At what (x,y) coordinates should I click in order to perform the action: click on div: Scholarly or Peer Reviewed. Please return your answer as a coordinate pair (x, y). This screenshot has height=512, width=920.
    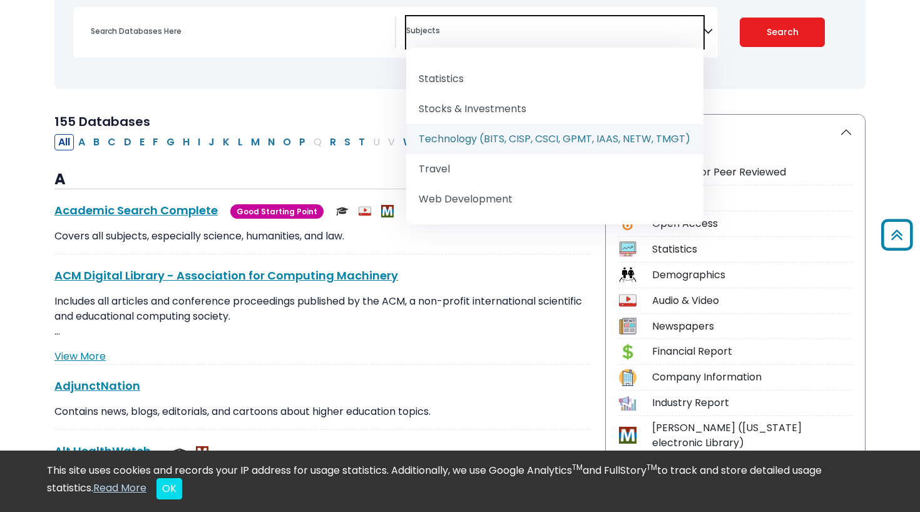
    Looking at the image, I should click on (753, 172).